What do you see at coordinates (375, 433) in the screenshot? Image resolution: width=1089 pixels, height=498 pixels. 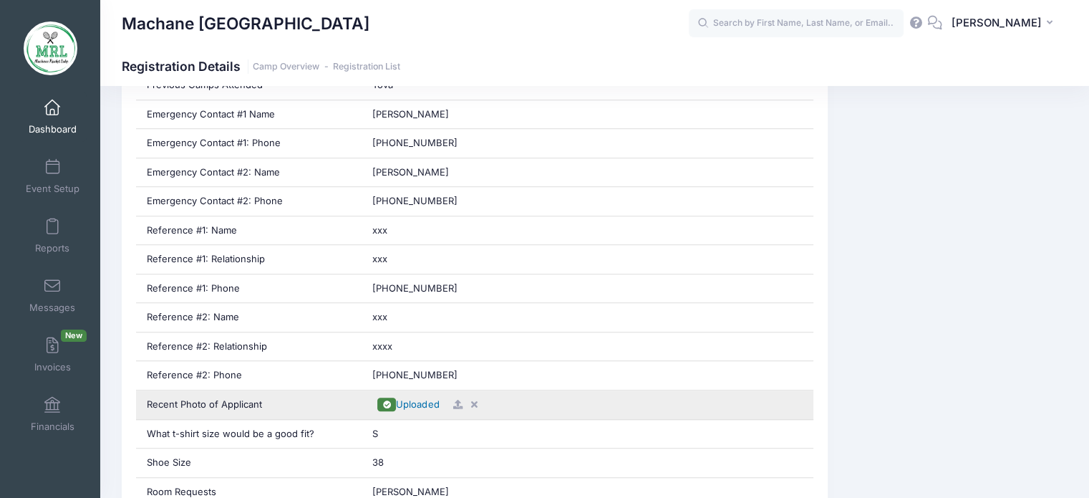 I see `span: S` at bounding box center [375, 433].